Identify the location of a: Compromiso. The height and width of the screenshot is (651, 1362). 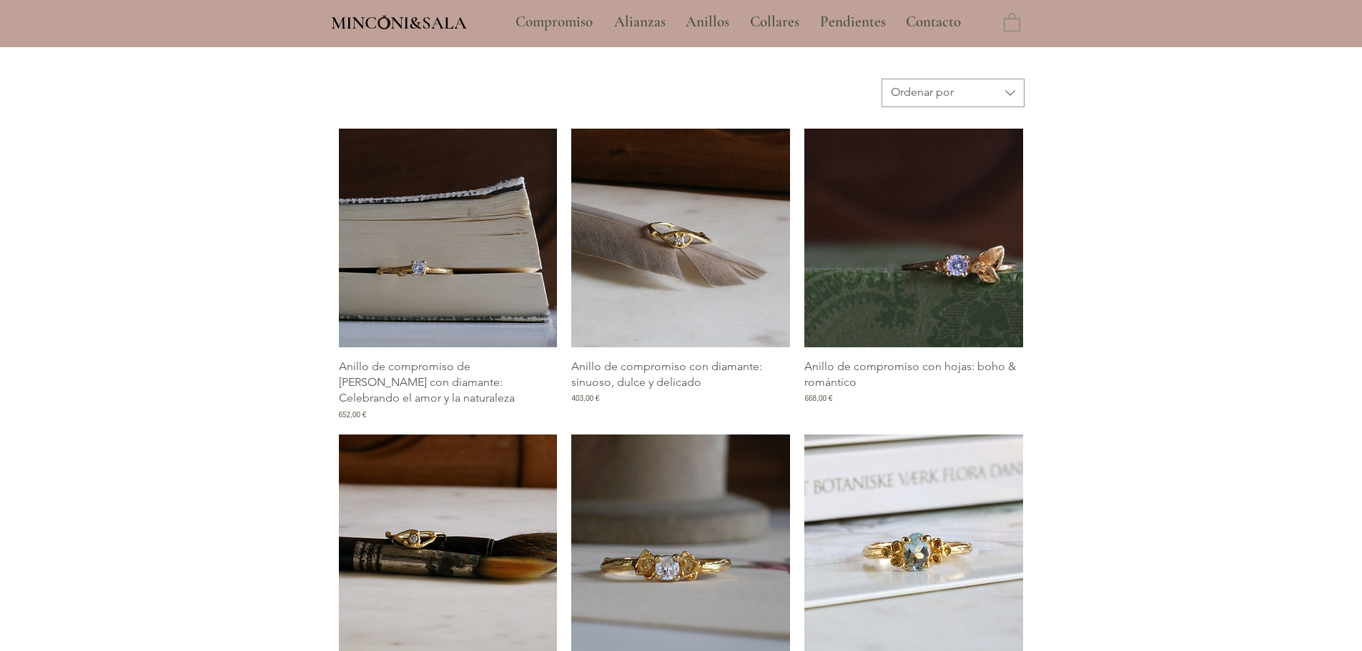
(554, 22).